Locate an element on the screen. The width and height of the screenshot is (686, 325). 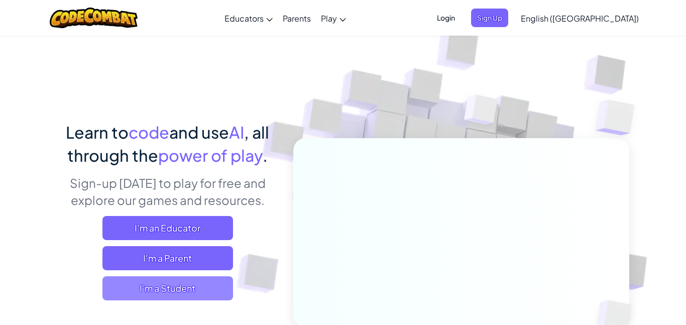
span: I'm a Parent is located at coordinates (168, 258).